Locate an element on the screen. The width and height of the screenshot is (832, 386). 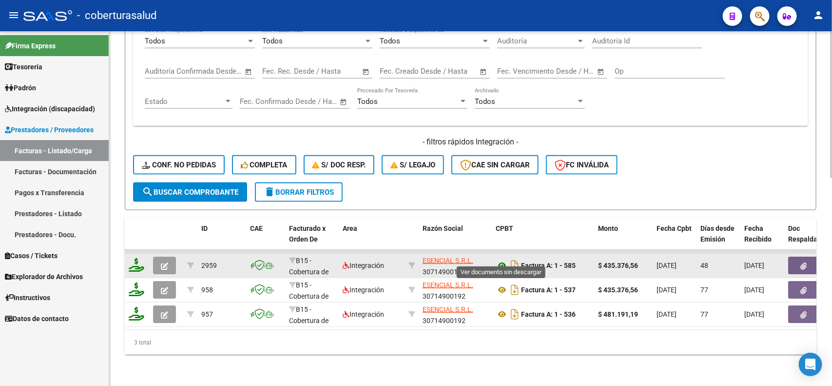
button: Borrar Filtros is located at coordinates (299, 192).